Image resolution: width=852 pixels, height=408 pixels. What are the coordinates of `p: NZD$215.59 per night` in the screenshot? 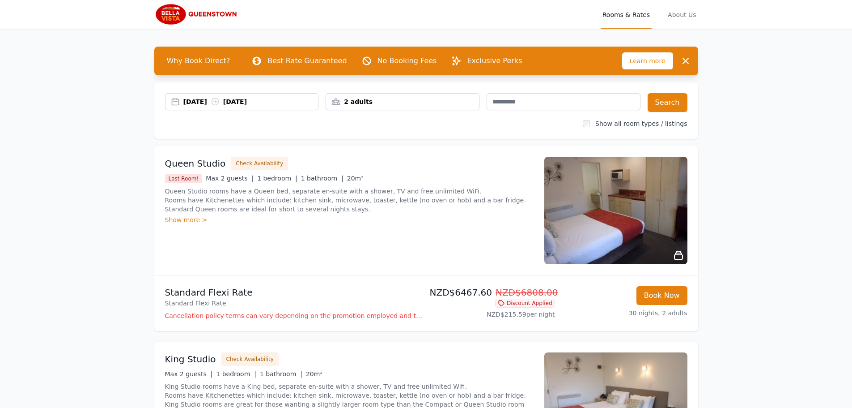 It's located at (493, 314).